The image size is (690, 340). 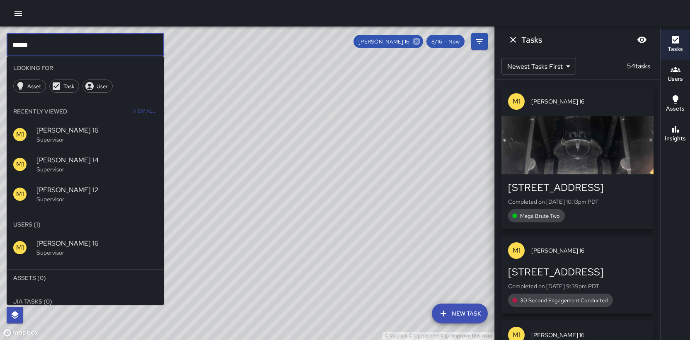 What do you see at coordinates (675, 104) in the screenshot?
I see `button: Assets` at bounding box center [675, 104].